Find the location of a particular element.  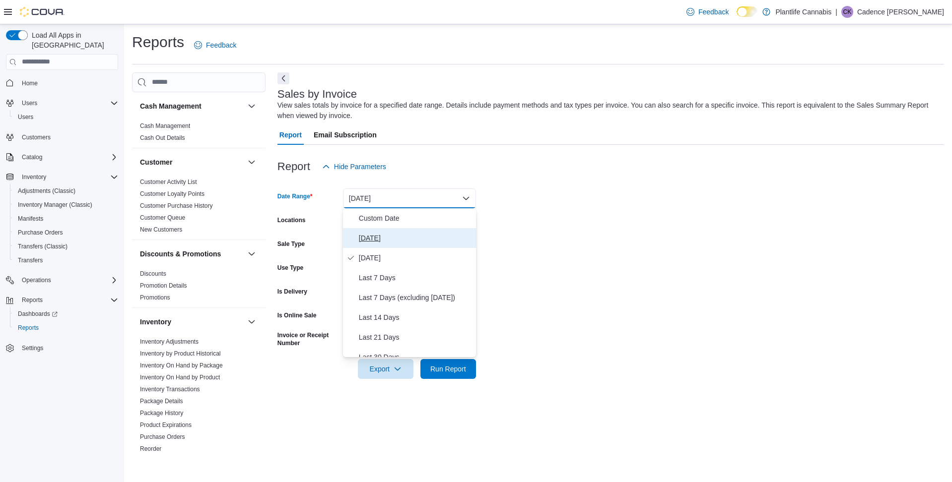

a: Customers is located at coordinates (36, 137).